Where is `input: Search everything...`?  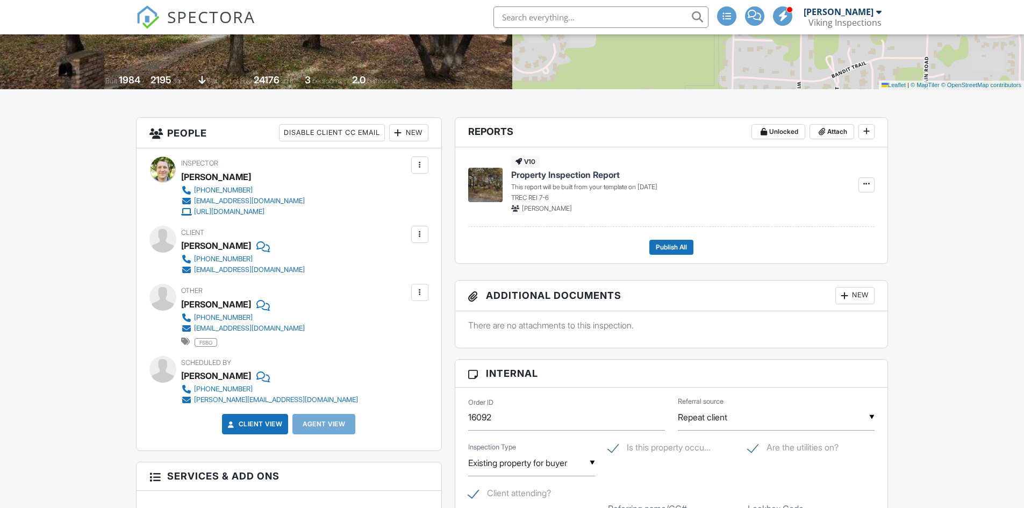 input: Search everything... is located at coordinates (601, 17).